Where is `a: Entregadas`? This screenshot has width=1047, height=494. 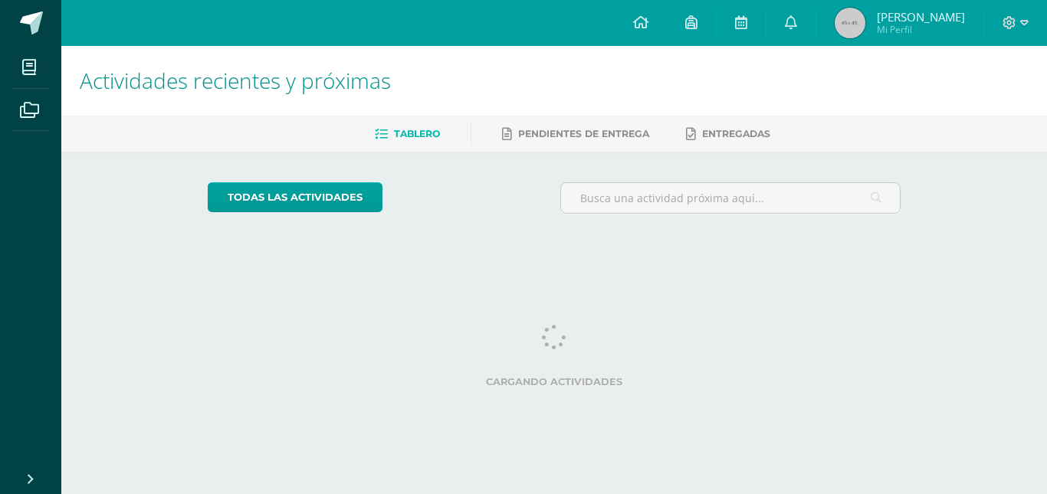 a: Entregadas is located at coordinates (728, 134).